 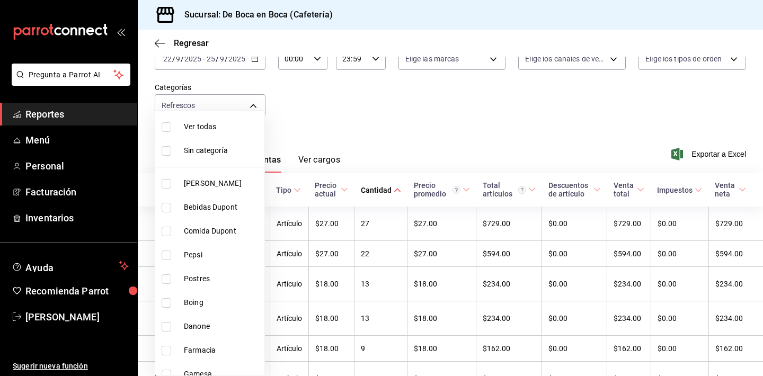 I want to click on span: Ver todas, so click(x=222, y=127).